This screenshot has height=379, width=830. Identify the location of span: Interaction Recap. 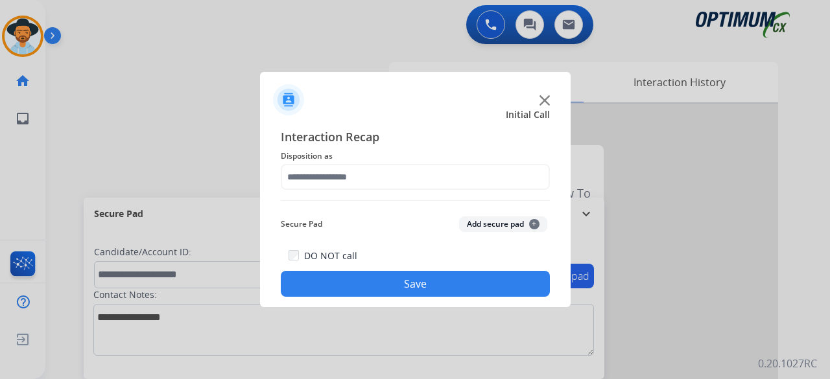
(415, 138).